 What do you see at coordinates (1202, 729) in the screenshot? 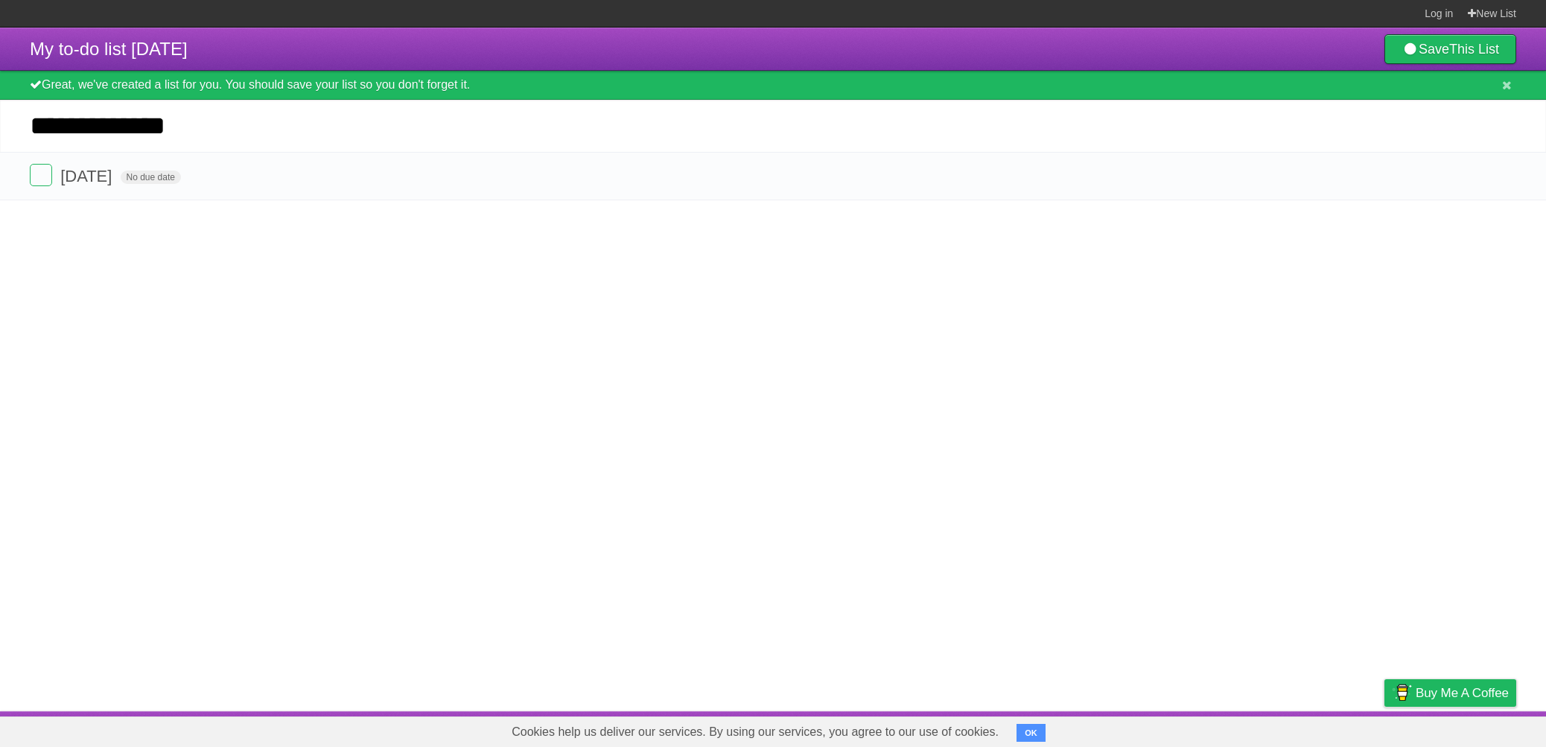
I see `a: About` at bounding box center [1202, 729].